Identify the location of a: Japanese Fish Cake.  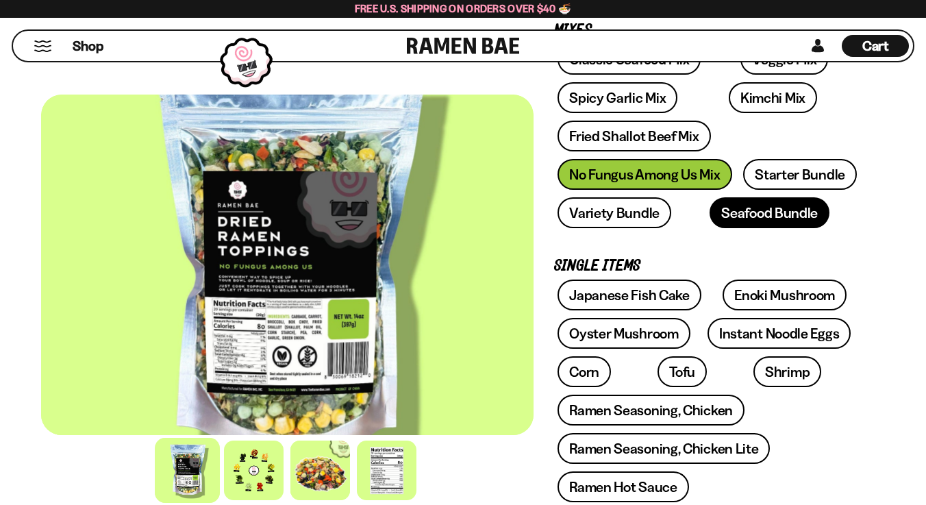
(630, 295).